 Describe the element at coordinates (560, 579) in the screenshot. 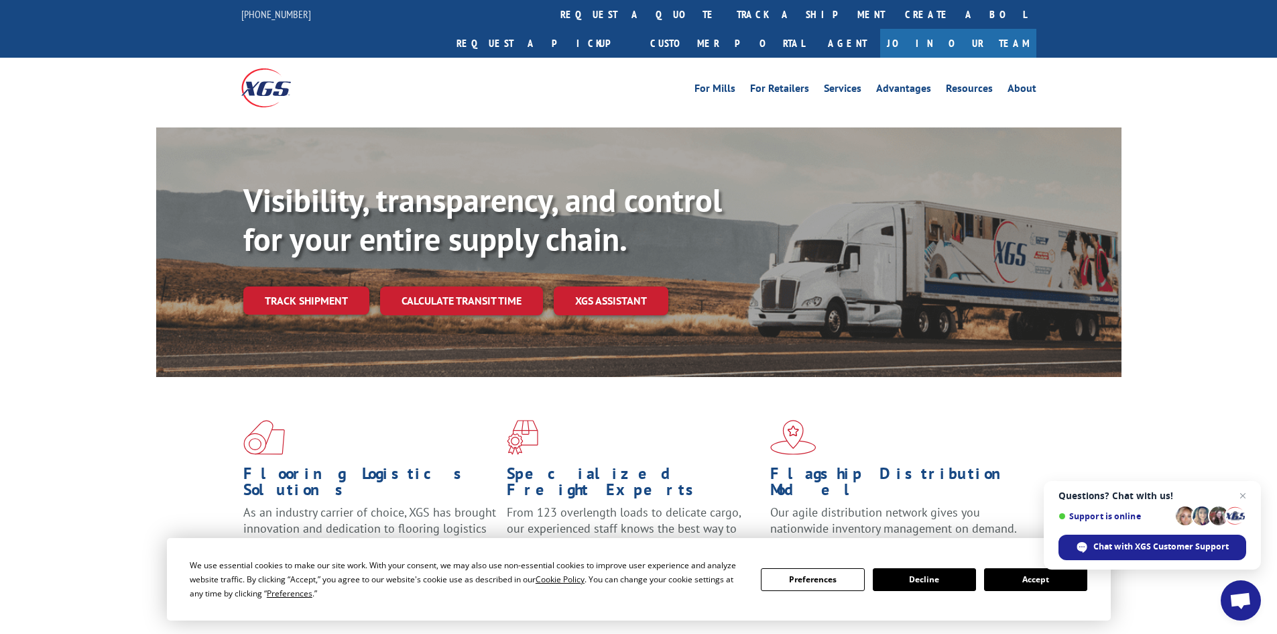

I see `span: Cookie Policy` at that location.